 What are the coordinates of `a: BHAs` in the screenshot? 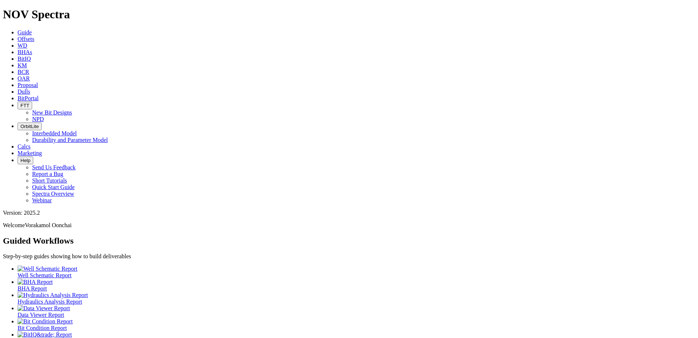 It's located at (25, 52).